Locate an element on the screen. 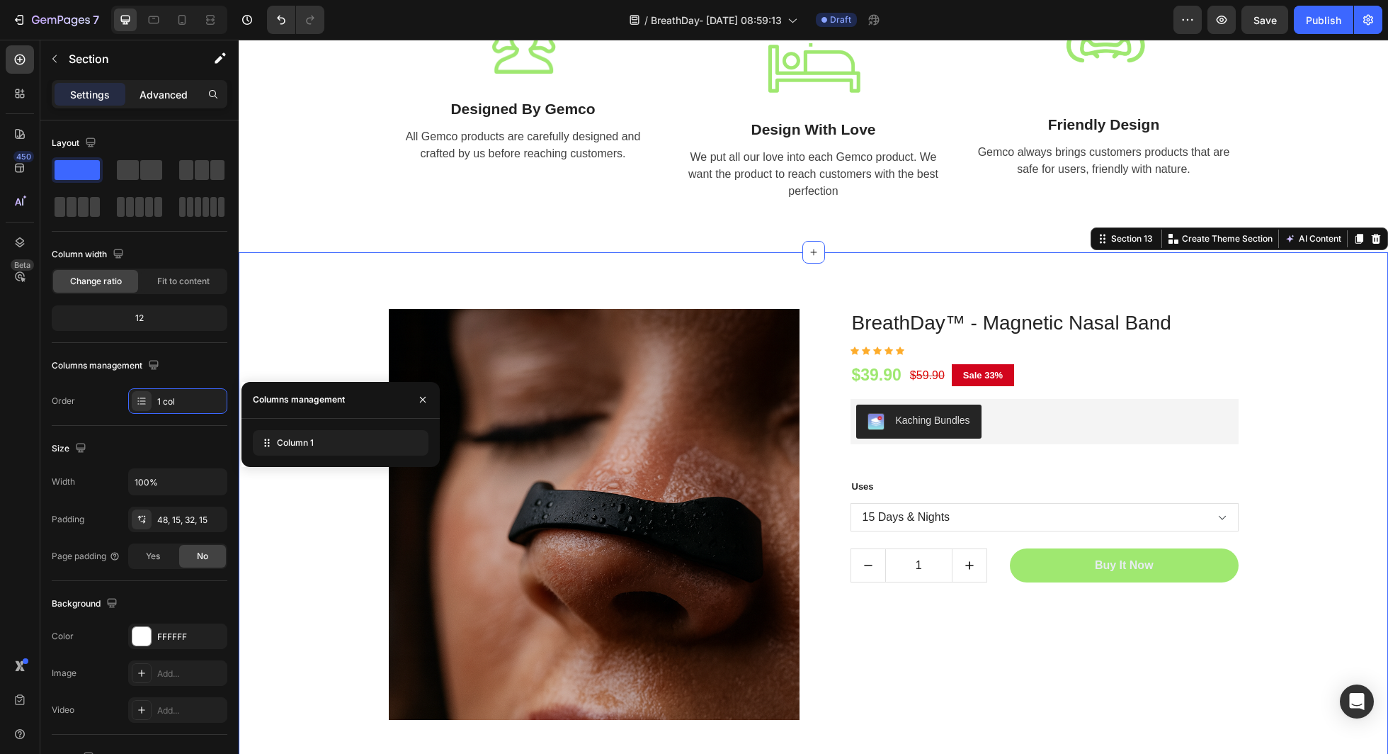  div: 12 is located at coordinates (140, 318).